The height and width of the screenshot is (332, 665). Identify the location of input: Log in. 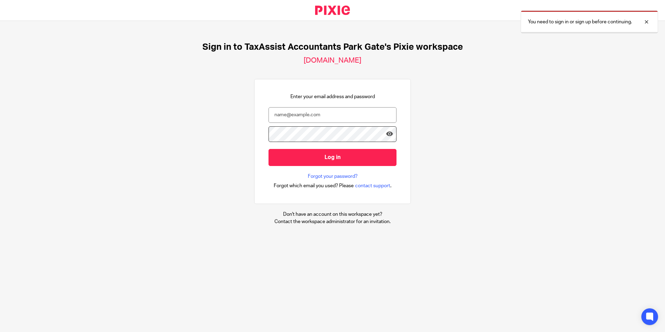
(332, 157).